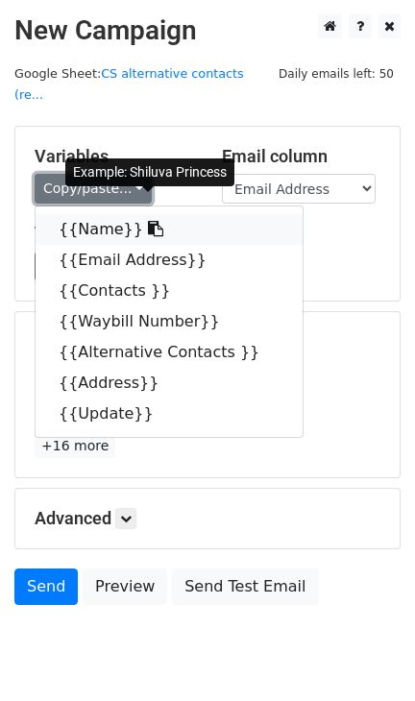 The width and height of the screenshot is (415, 701). What do you see at coordinates (336, 73) in the screenshot?
I see `a: Daily emails left: 50` at bounding box center [336, 73].